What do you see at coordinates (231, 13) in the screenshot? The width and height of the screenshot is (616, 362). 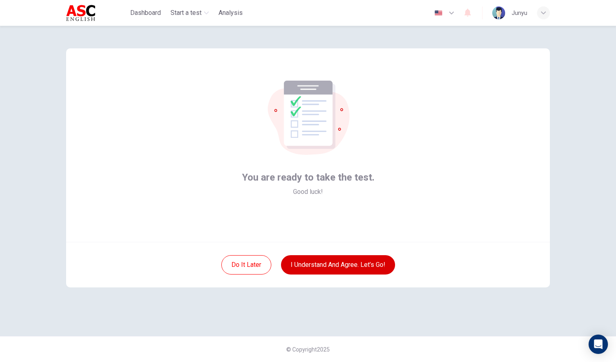 I see `a: Analysis` at bounding box center [231, 13].